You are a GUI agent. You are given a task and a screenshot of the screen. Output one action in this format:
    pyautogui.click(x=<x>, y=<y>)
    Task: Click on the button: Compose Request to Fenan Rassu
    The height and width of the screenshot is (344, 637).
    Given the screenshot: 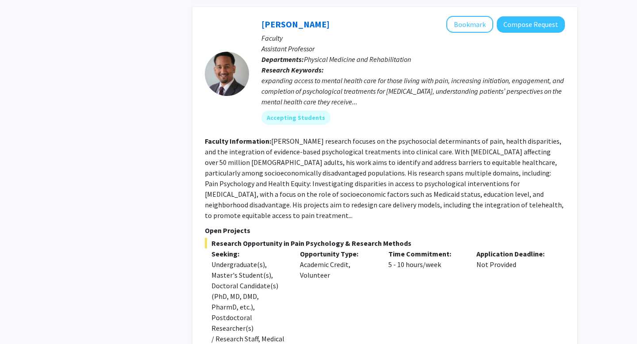 What is the action you would take?
    pyautogui.click(x=531, y=24)
    